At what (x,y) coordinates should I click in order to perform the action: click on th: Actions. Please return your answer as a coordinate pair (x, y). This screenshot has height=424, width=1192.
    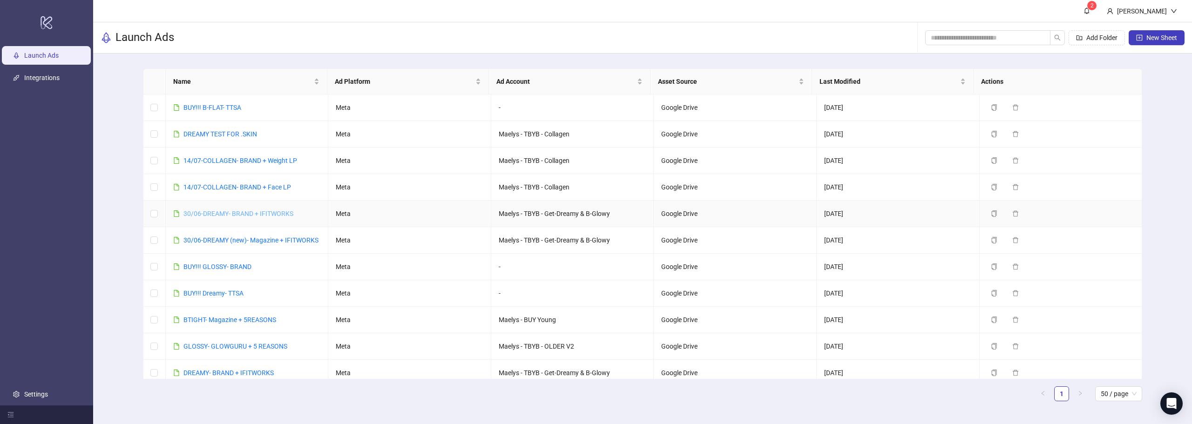
    Looking at the image, I should click on (1054, 81).